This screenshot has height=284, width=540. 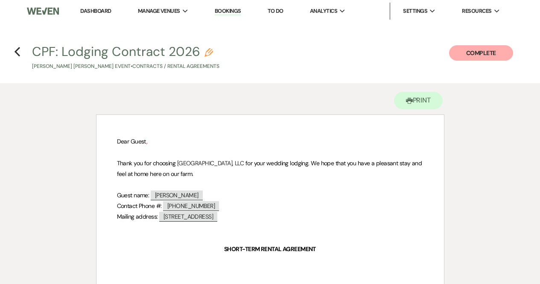 What do you see at coordinates (43, 11) in the screenshot?
I see `img: Weven Logo` at bounding box center [43, 11].